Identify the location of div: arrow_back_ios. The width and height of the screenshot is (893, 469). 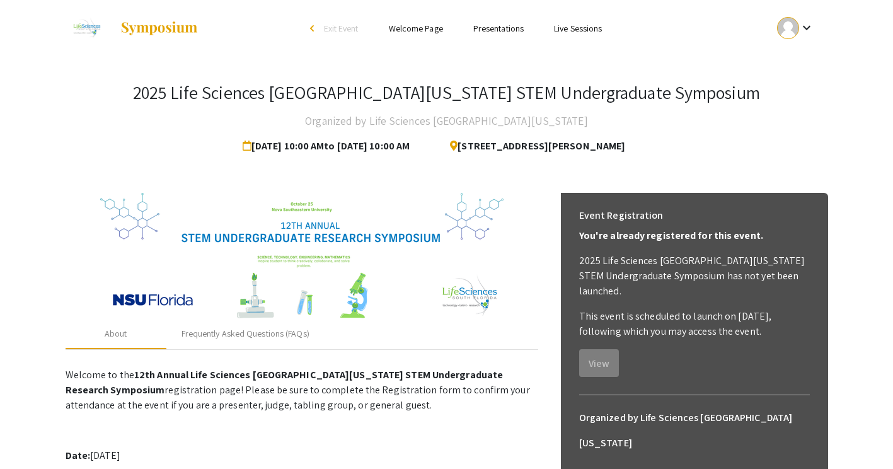
(314, 28).